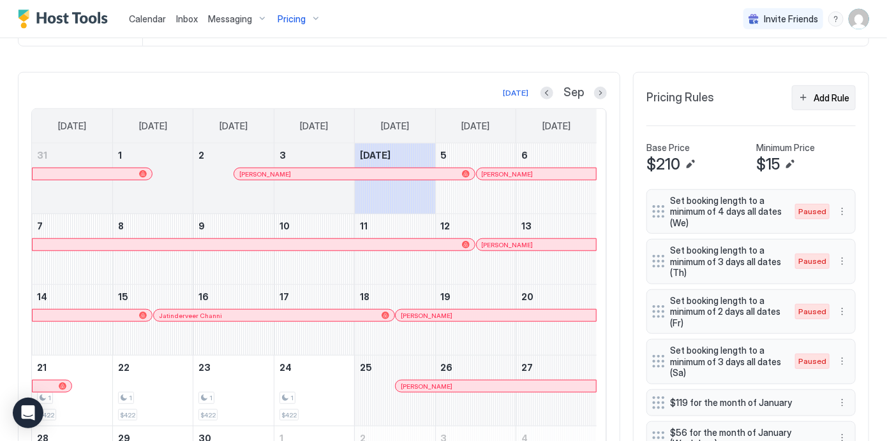 The width and height of the screenshot is (887, 441). What do you see at coordinates (726, 312) in the screenshot?
I see `span: Set booking length to a minimum of 2 days all dates (Fr)` at bounding box center [726, 312].